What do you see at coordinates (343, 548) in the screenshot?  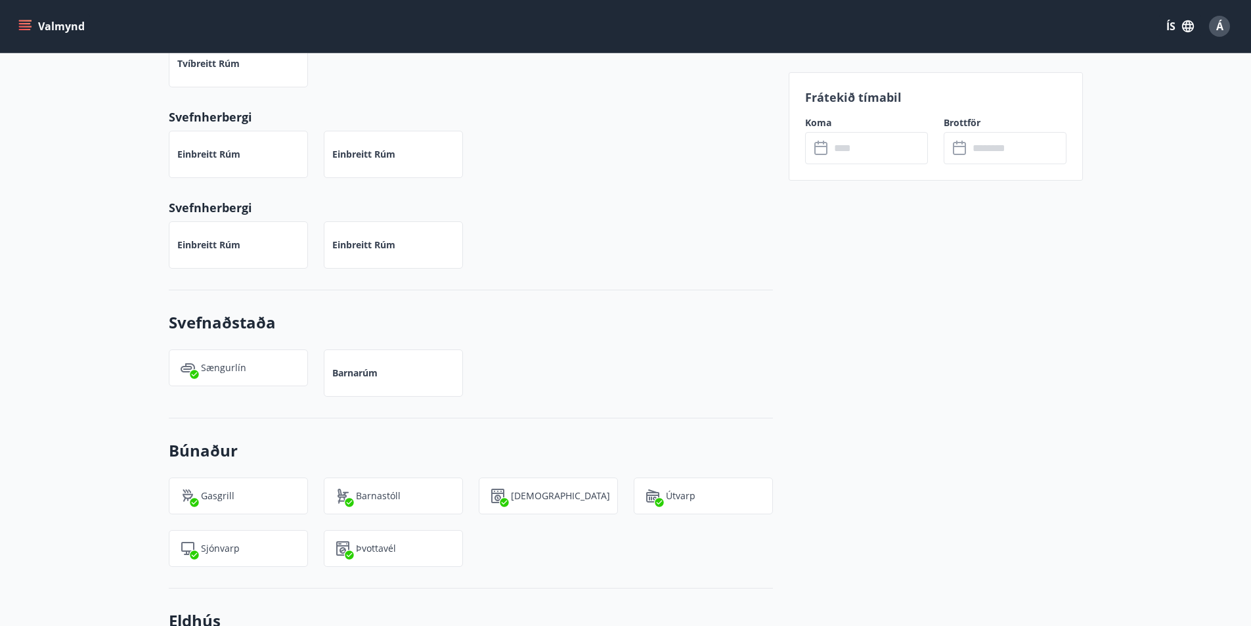 I see `img: Dl16BY4EX9PAW649lg1C3oBuIaAsR6QVDQBO2cTm.svg` at bounding box center [343, 548].